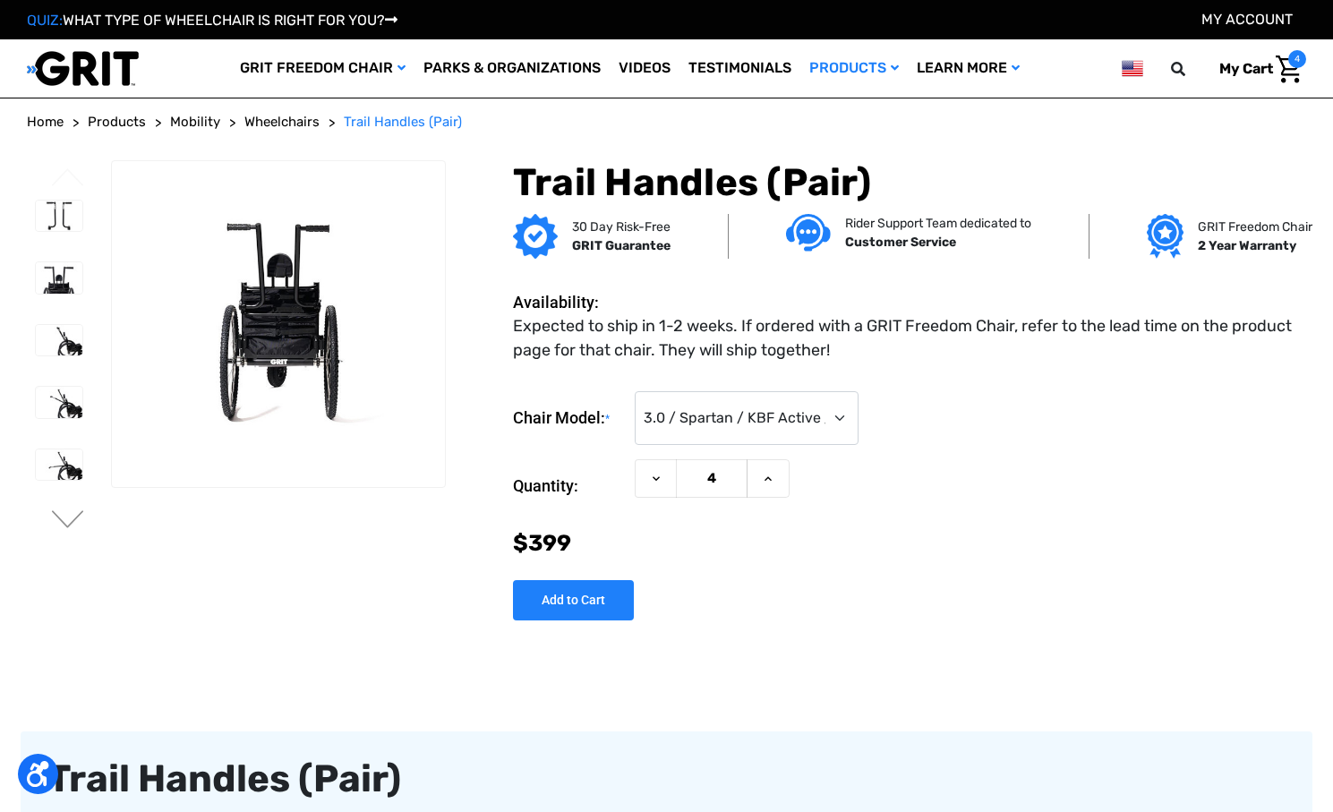 This screenshot has width=1333, height=812. Describe the element at coordinates (573, 600) in the screenshot. I see `input: Add to Cart` at that location.